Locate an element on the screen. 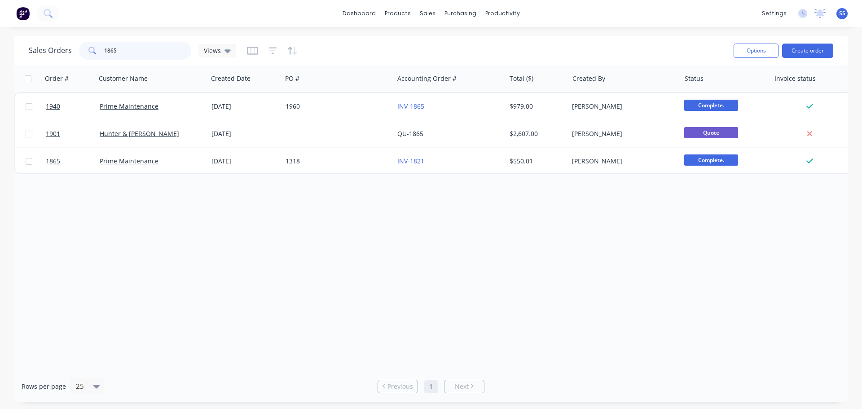 The height and width of the screenshot is (409, 862). div: Invoice status is located at coordinates (795, 79).